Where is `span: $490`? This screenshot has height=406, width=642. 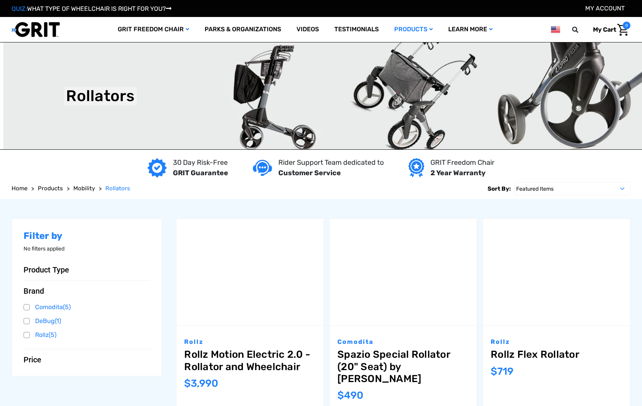 span: $490 is located at coordinates (350, 395).